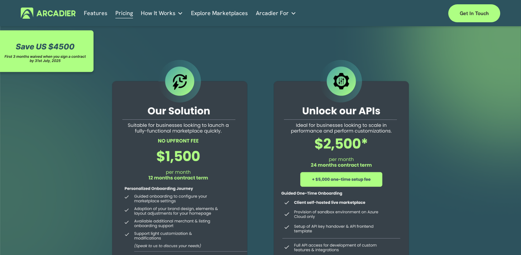 Image resolution: width=521 pixels, height=255 pixels. Describe the element at coordinates (219, 13) in the screenshot. I see `a: Explore Marketplaces` at that location.